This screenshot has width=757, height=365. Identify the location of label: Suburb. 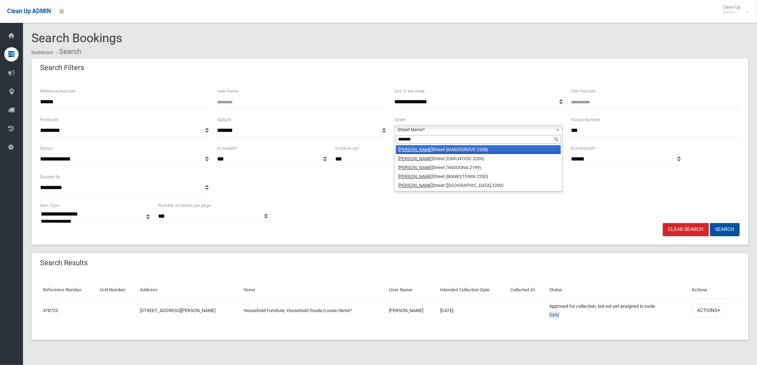
(224, 120).